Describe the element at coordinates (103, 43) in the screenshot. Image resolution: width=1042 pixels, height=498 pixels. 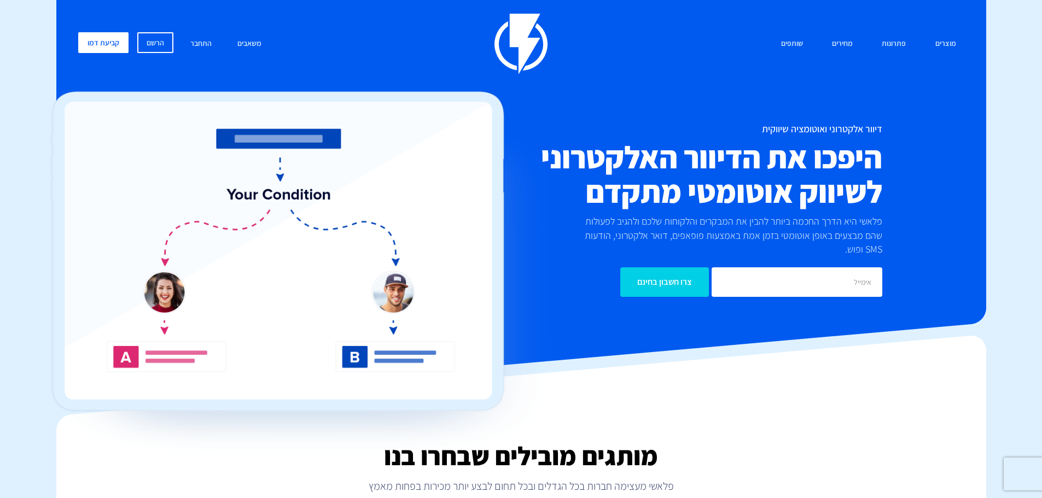
I see `a: קביעת דמו` at that location.